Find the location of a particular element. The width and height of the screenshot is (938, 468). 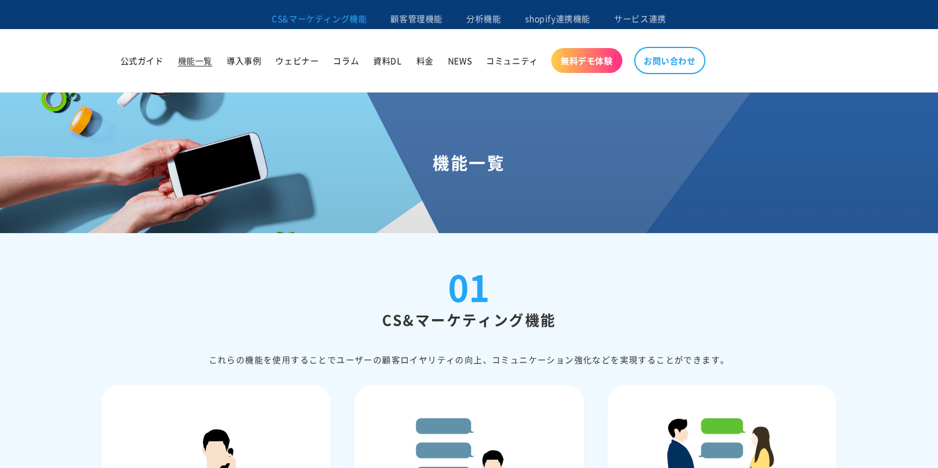

span: 公式ガイド is located at coordinates (142, 60).